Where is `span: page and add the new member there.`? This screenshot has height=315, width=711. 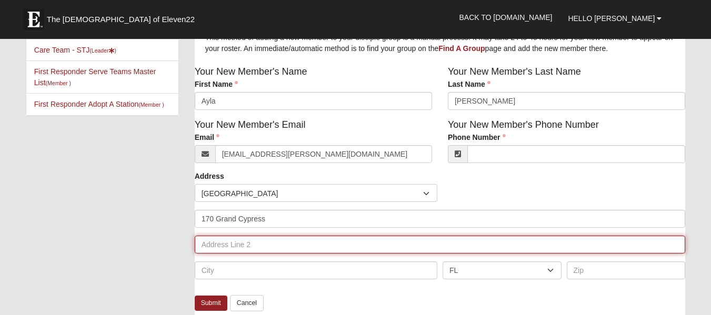 span: page and add the new member there. is located at coordinates (547, 48).